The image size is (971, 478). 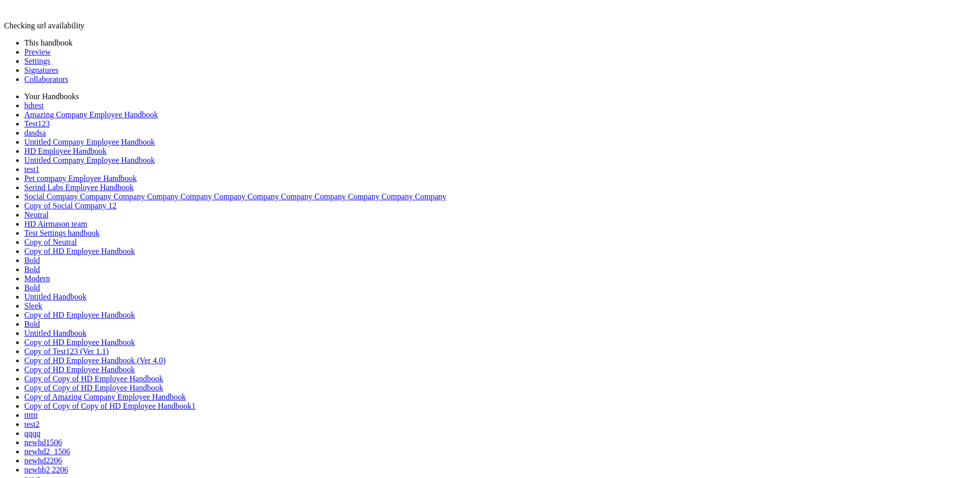 I want to click on a: Pet company Employee Handbook, so click(x=80, y=178).